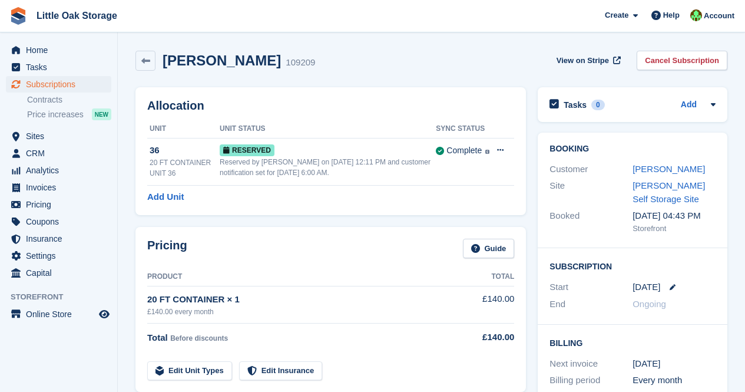 This screenshot has height=392, width=745. Describe the element at coordinates (330, 105) in the screenshot. I see `h2: Allocation` at that location.